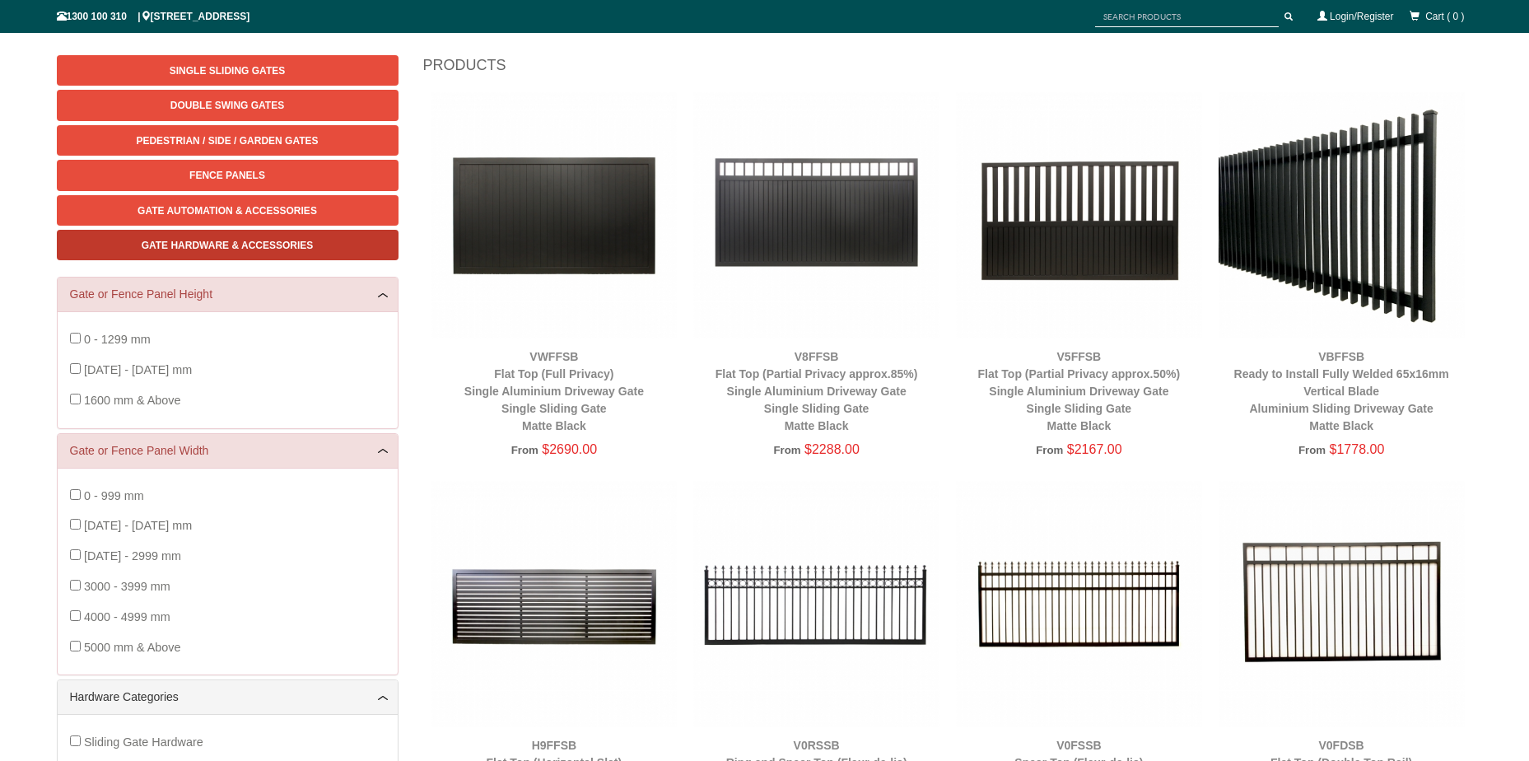 The height and width of the screenshot is (761, 1529). What do you see at coordinates (133, 400) in the screenshot?
I see `span: 1600 mm & Above` at bounding box center [133, 400].